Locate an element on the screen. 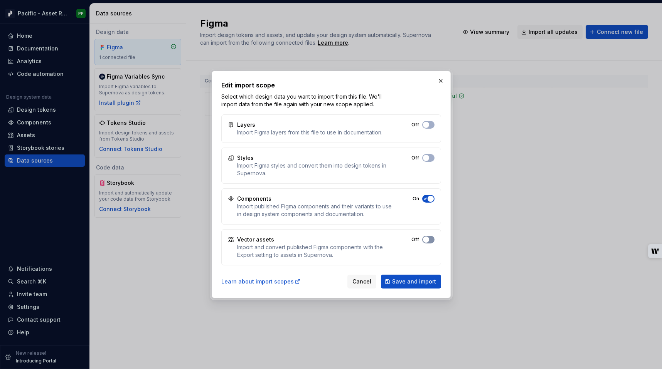  div: Vector assets is located at coordinates (256, 240).